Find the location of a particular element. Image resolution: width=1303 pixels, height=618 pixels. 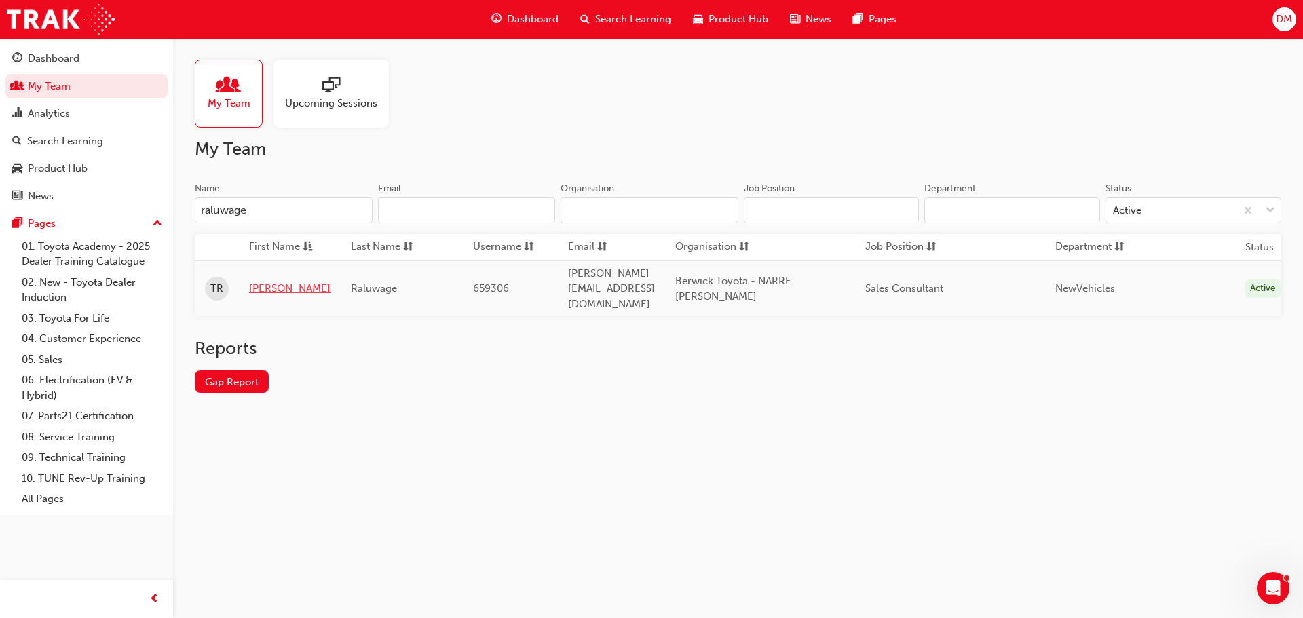

div: Organisation is located at coordinates (587, 189).